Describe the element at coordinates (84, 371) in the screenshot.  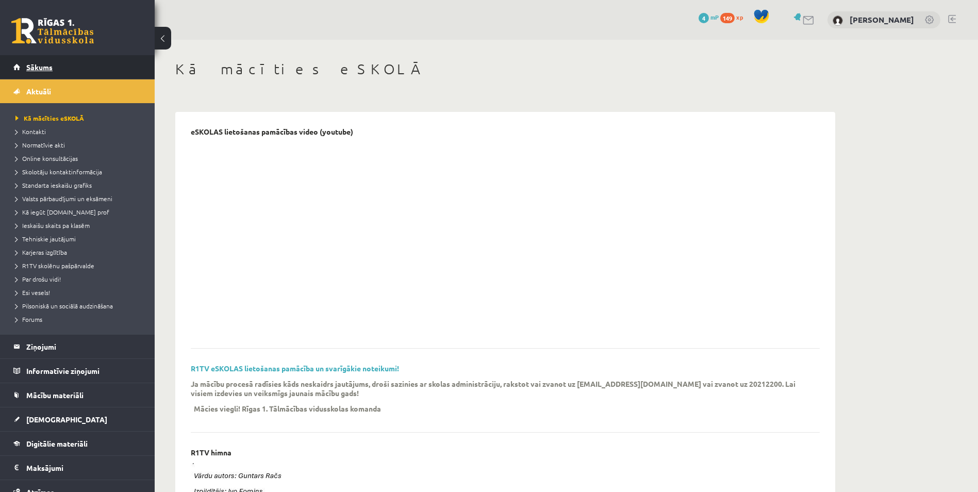
I see `legend: Informatīvie ziņojumi` at that location.